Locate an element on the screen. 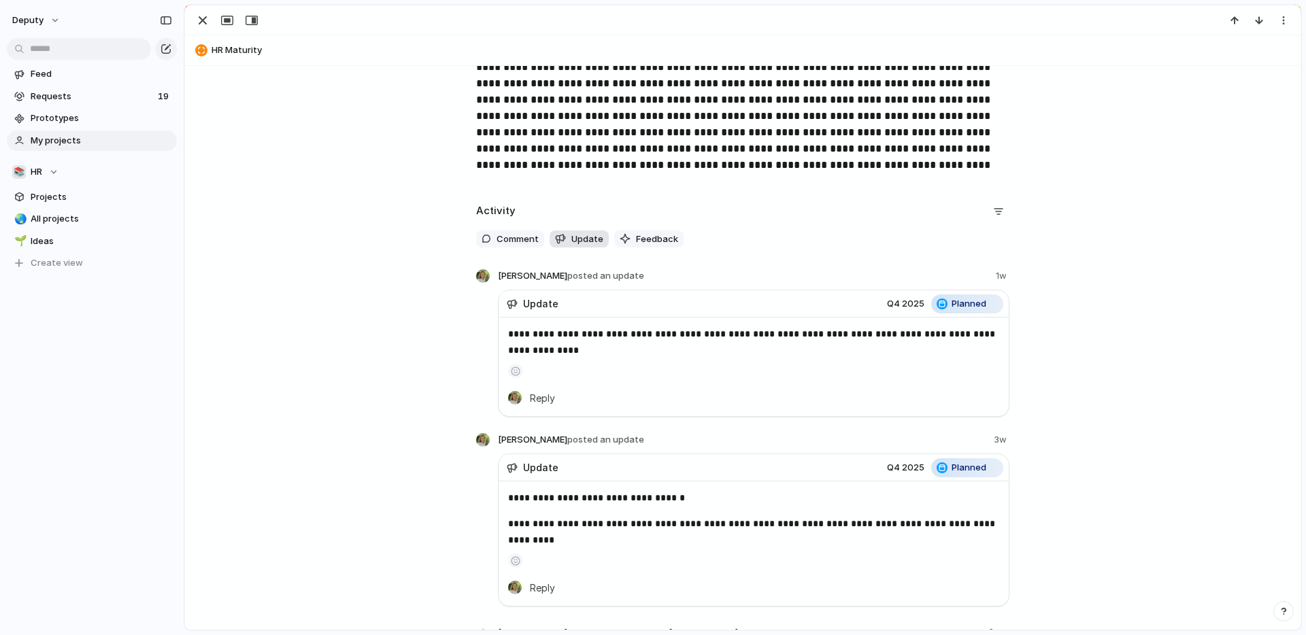 This screenshot has height=635, width=1306. span: Create view is located at coordinates (56, 263).